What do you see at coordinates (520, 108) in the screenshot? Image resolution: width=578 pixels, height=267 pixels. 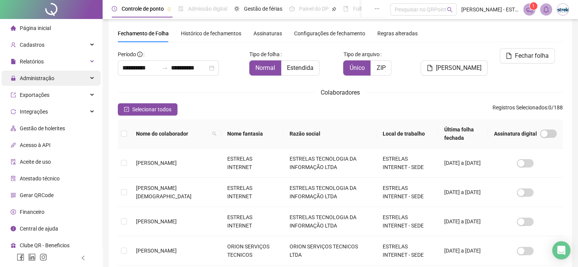 I see `span: Registros Selecionados` at bounding box center [520, 108].